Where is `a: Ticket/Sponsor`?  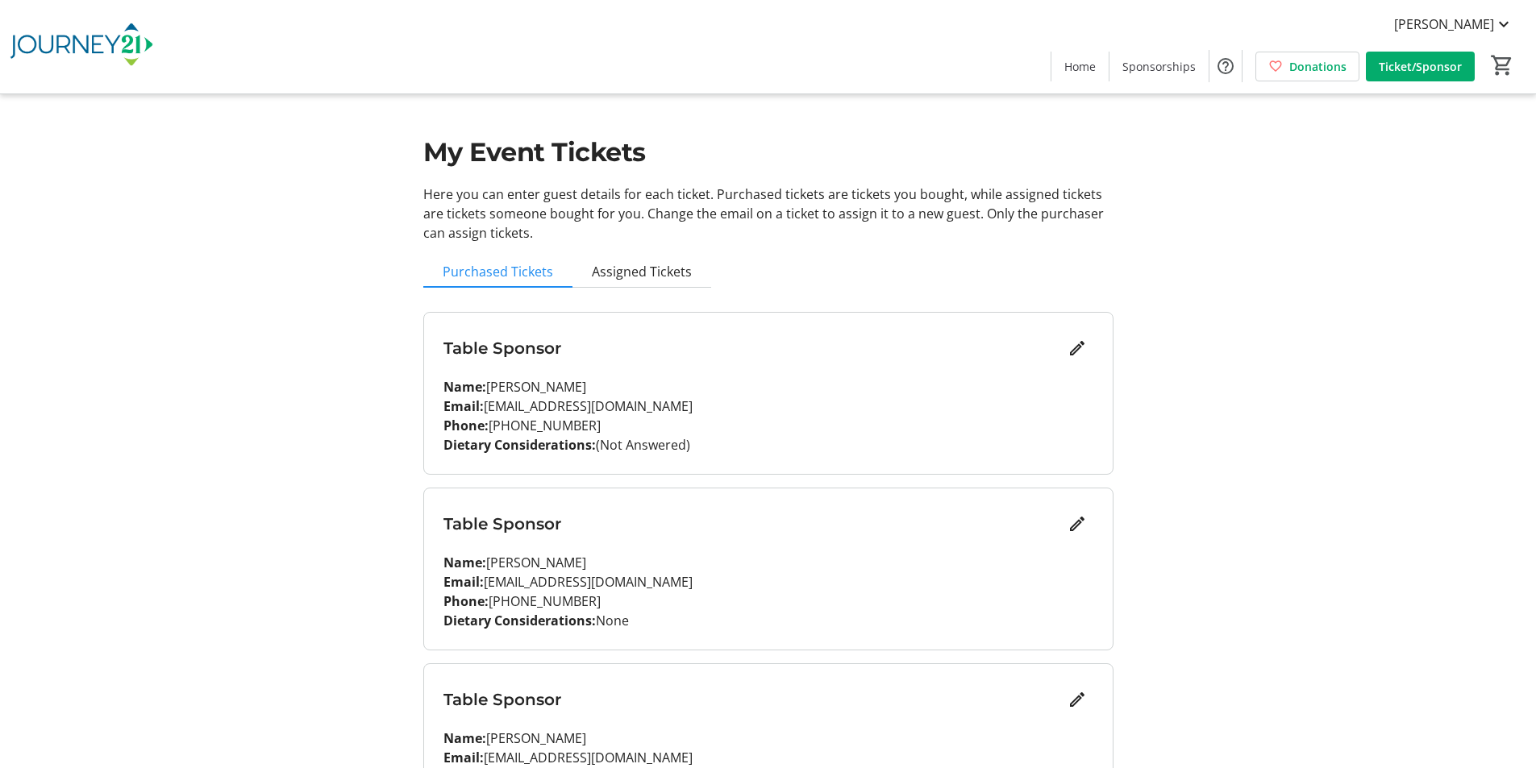 a: Ticket/Sponsor is located at coordinates (1419, 66).